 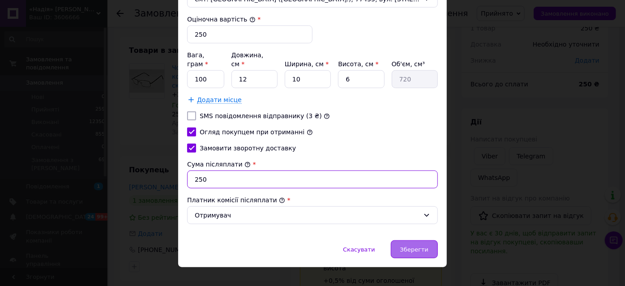 What do you see at coordinates (307, 215) in the screenshot?
I see `div: Отримувач` at bounding box center [307, 215].